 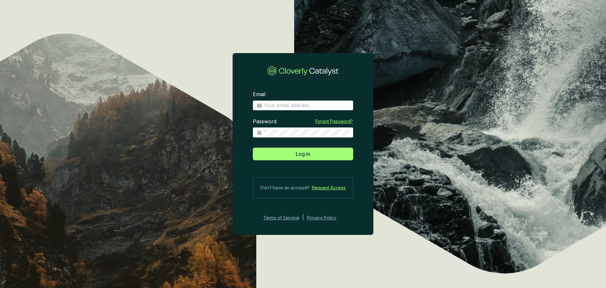 I want to click on label: Password, so click(x=265, y=122).